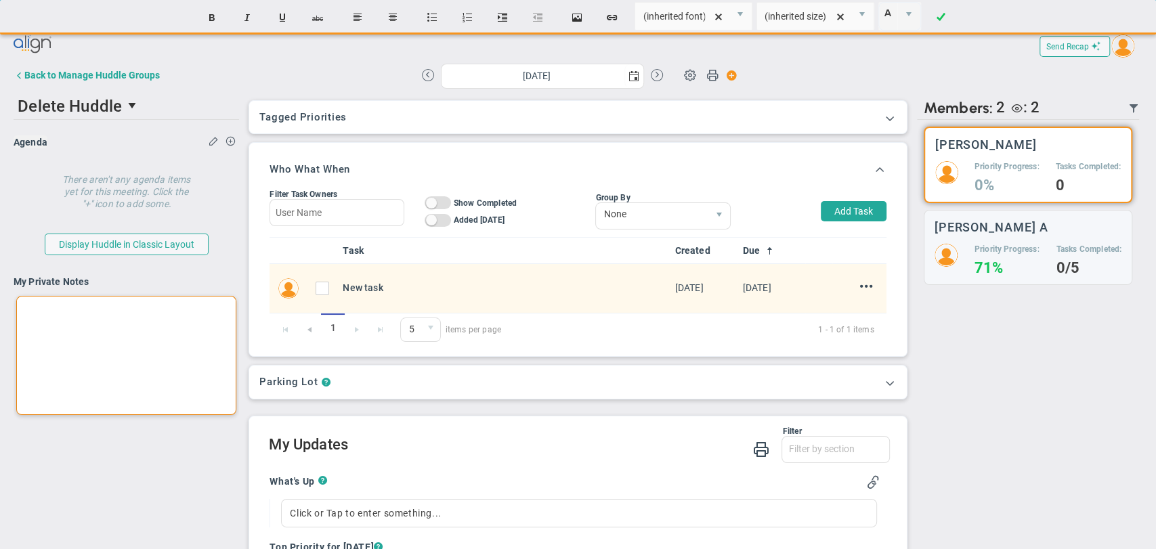  Describe the element at coordinates (729, 75) in the screenshot. I see `span: Action Button` at that location.